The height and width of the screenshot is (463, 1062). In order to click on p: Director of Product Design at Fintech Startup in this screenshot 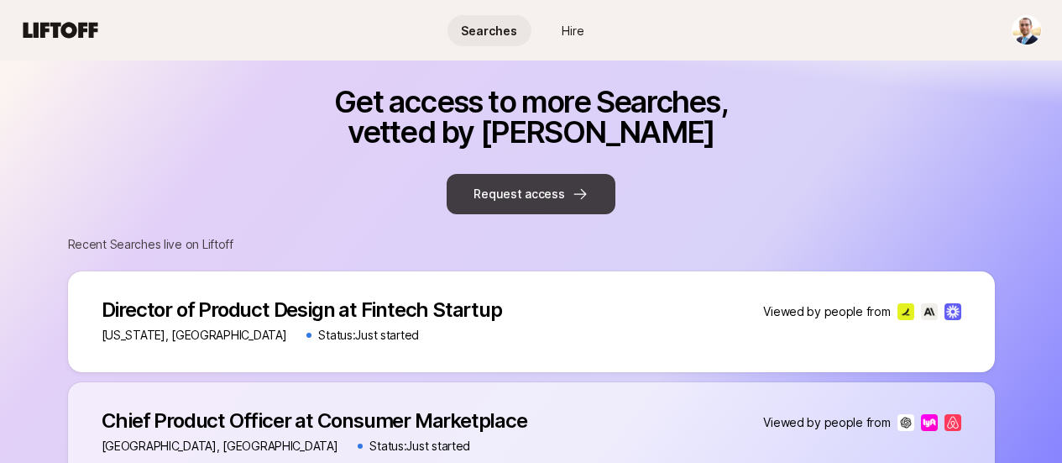, I will do `click(301, 310)`.